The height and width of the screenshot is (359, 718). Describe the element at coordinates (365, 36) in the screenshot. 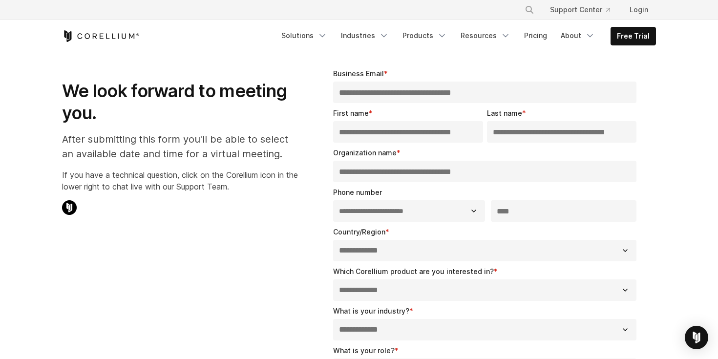

I see `a: Industries` at that location.